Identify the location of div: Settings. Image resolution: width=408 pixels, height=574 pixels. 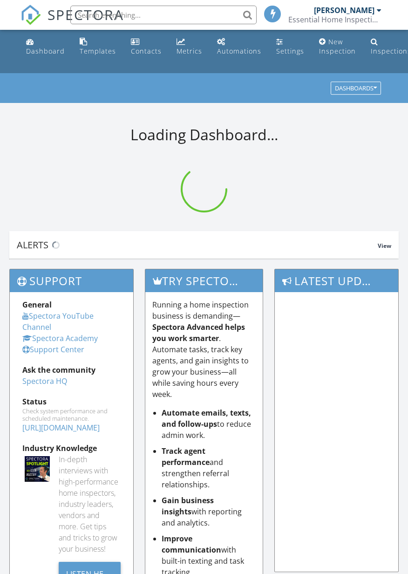
(290, 51).